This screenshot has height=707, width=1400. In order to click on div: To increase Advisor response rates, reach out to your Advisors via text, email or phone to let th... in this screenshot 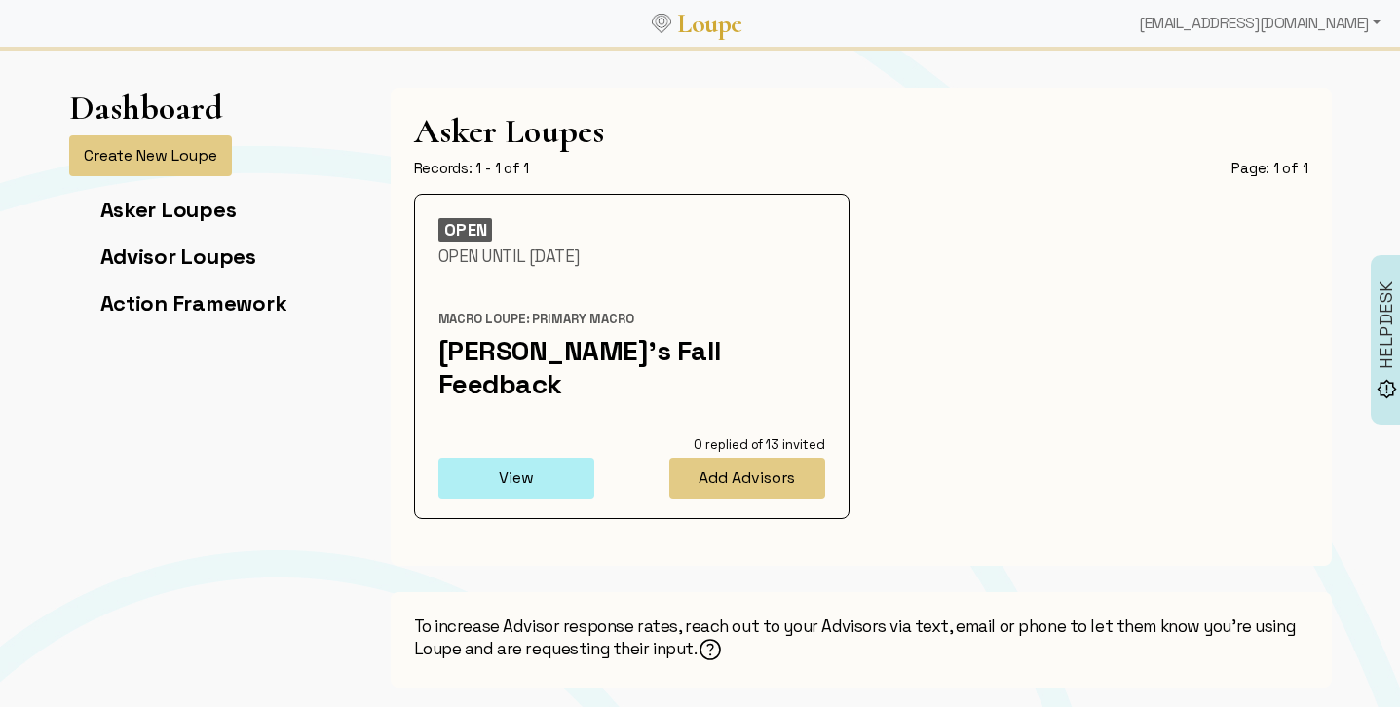, I will do `click(861, 640)`.